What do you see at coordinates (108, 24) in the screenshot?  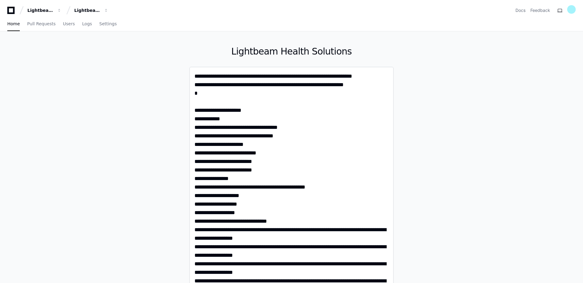 I see `span: Settings` at bounding box center [108, 24].